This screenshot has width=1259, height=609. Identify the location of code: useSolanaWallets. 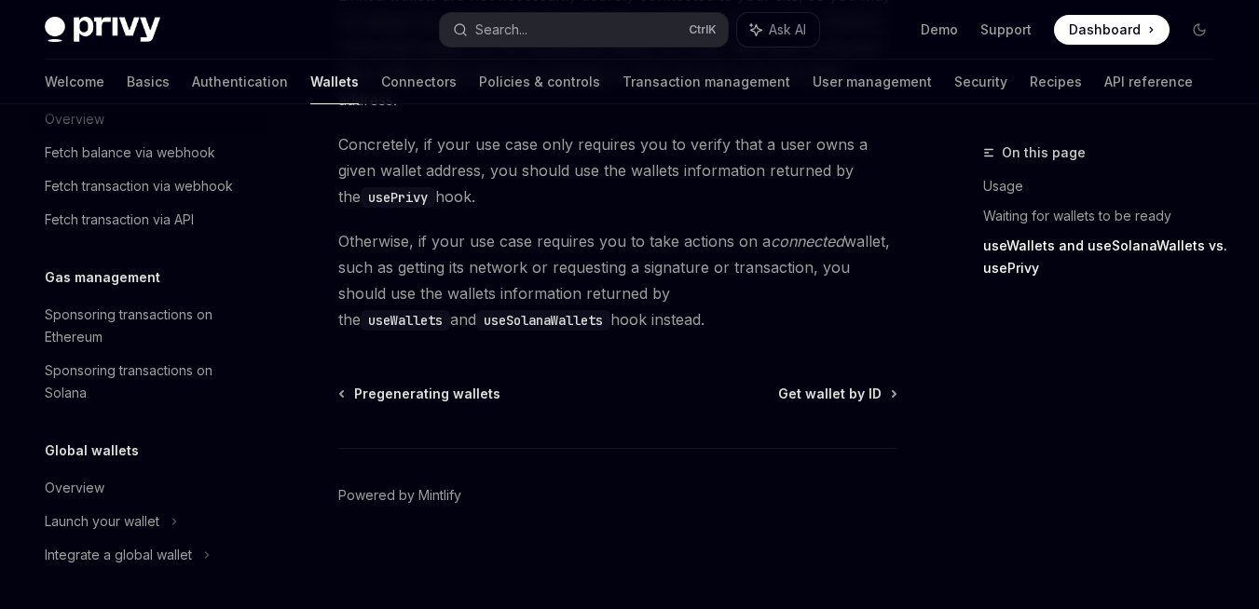
(543, 321).